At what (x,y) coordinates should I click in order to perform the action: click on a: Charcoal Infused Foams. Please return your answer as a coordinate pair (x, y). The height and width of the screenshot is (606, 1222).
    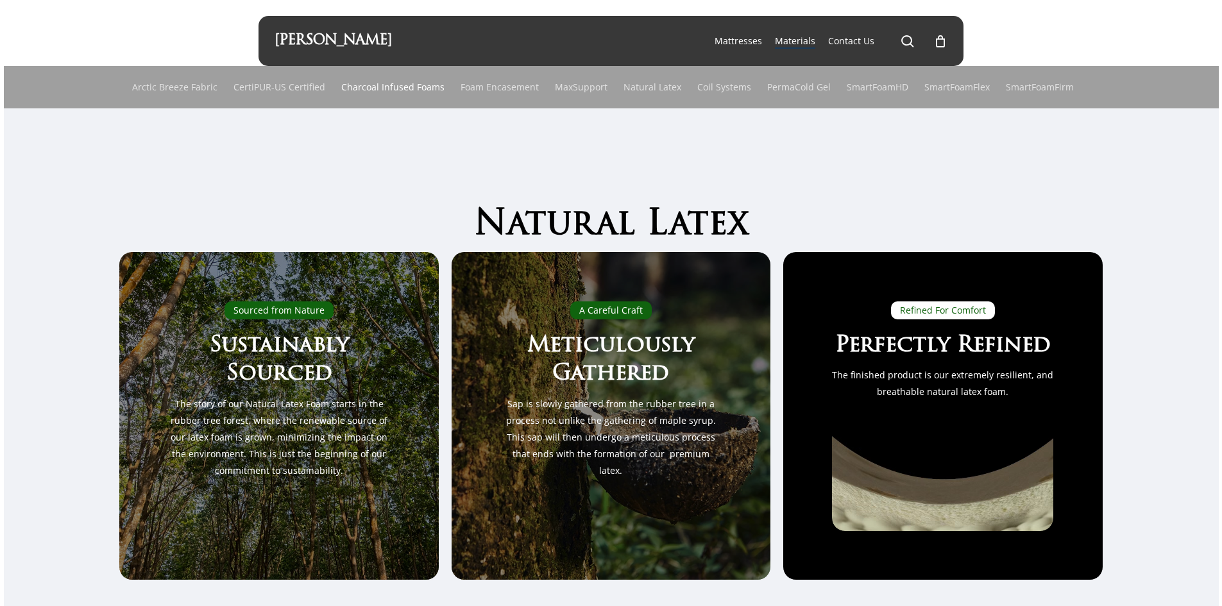
    Looking at the image, I should click on (393, 87).